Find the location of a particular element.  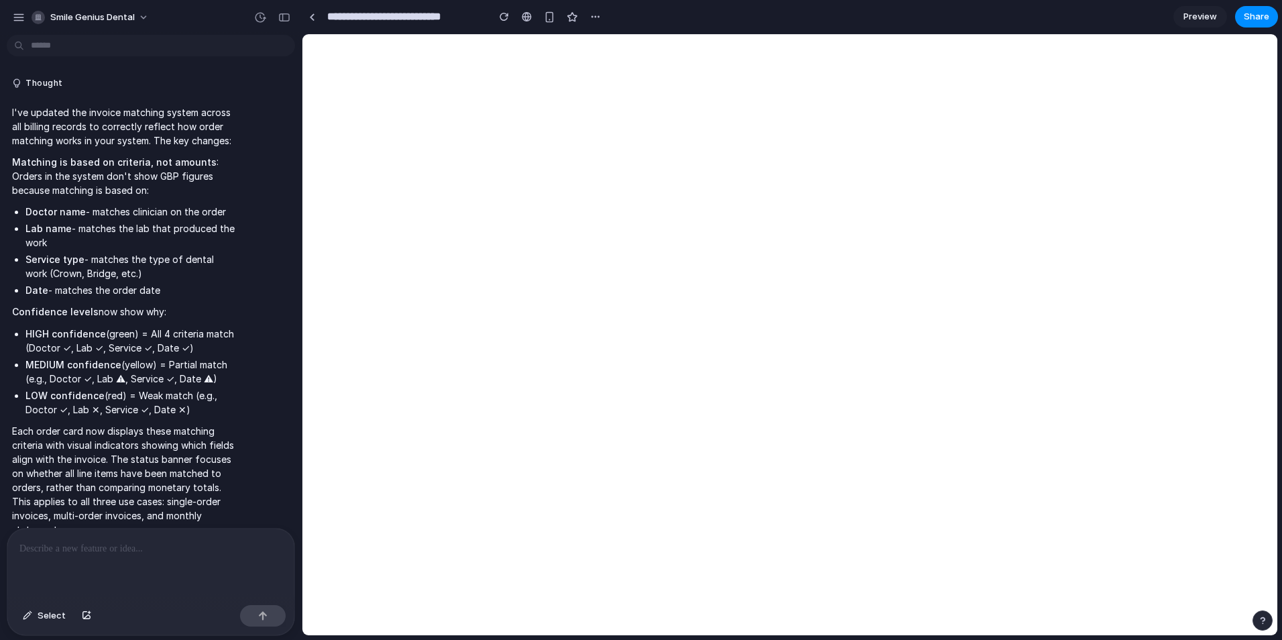

p: : Orders in the system don't show GBP figures because matching is based on: is located at coordinates (124, 176).